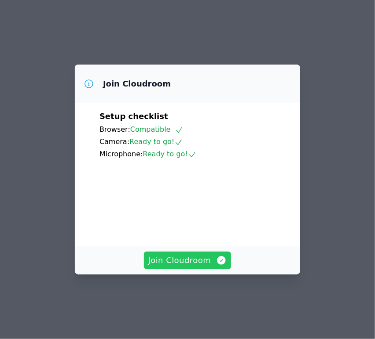 Image resolution: width=375 pixels, height=339 pixels. I want to click on span: Join Cloudroom, so click(187, 261).